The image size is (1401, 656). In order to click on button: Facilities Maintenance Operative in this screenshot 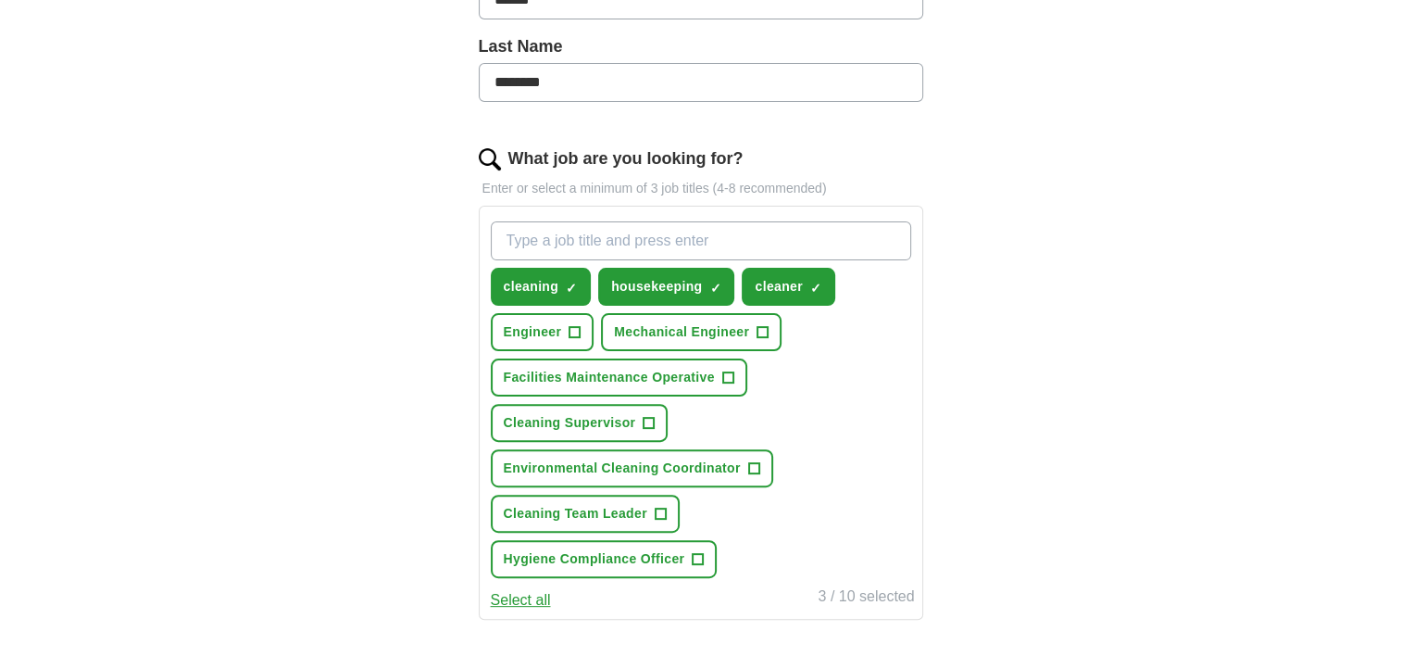, I will do `click(619, 377)`.